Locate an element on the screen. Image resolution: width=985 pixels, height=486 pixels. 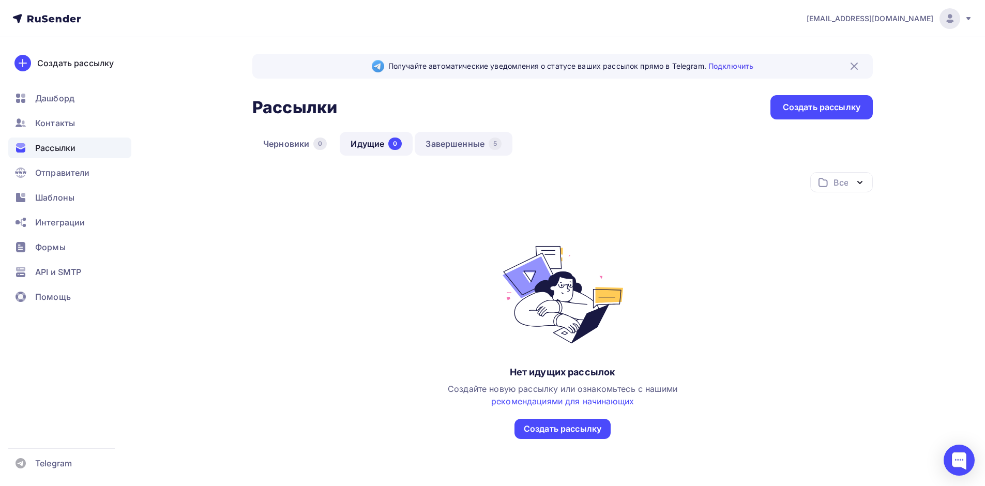
a: Завершенные5 is located at coordinates (463, 144).